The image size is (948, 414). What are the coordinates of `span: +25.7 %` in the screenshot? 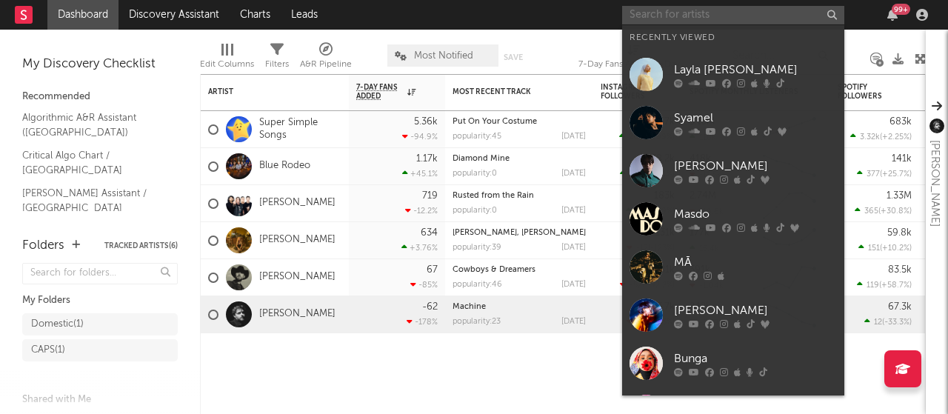 It's located at (895, 174).